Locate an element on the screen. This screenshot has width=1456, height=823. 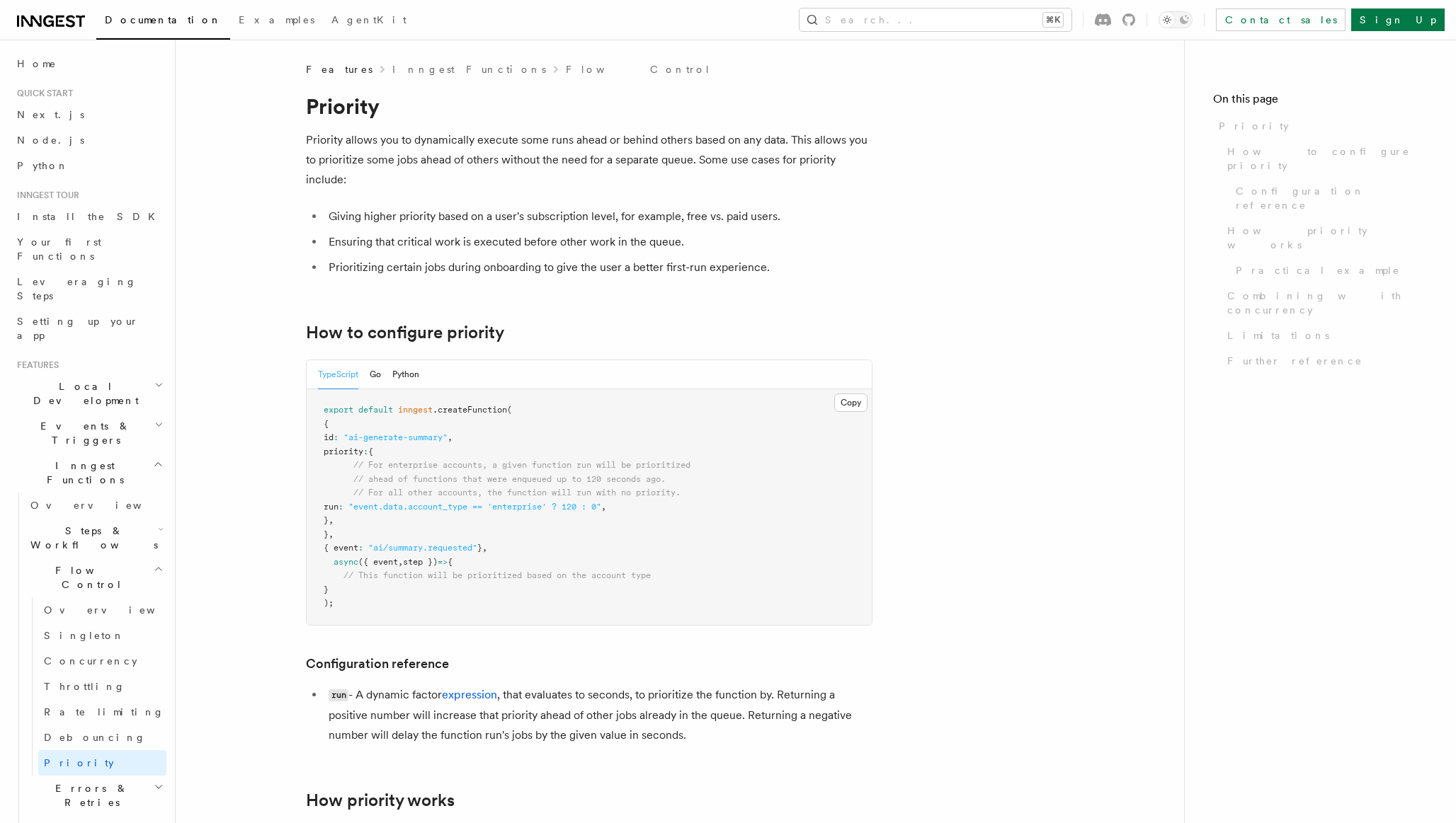
a: AgentKit is located at coordinates (369, 21).